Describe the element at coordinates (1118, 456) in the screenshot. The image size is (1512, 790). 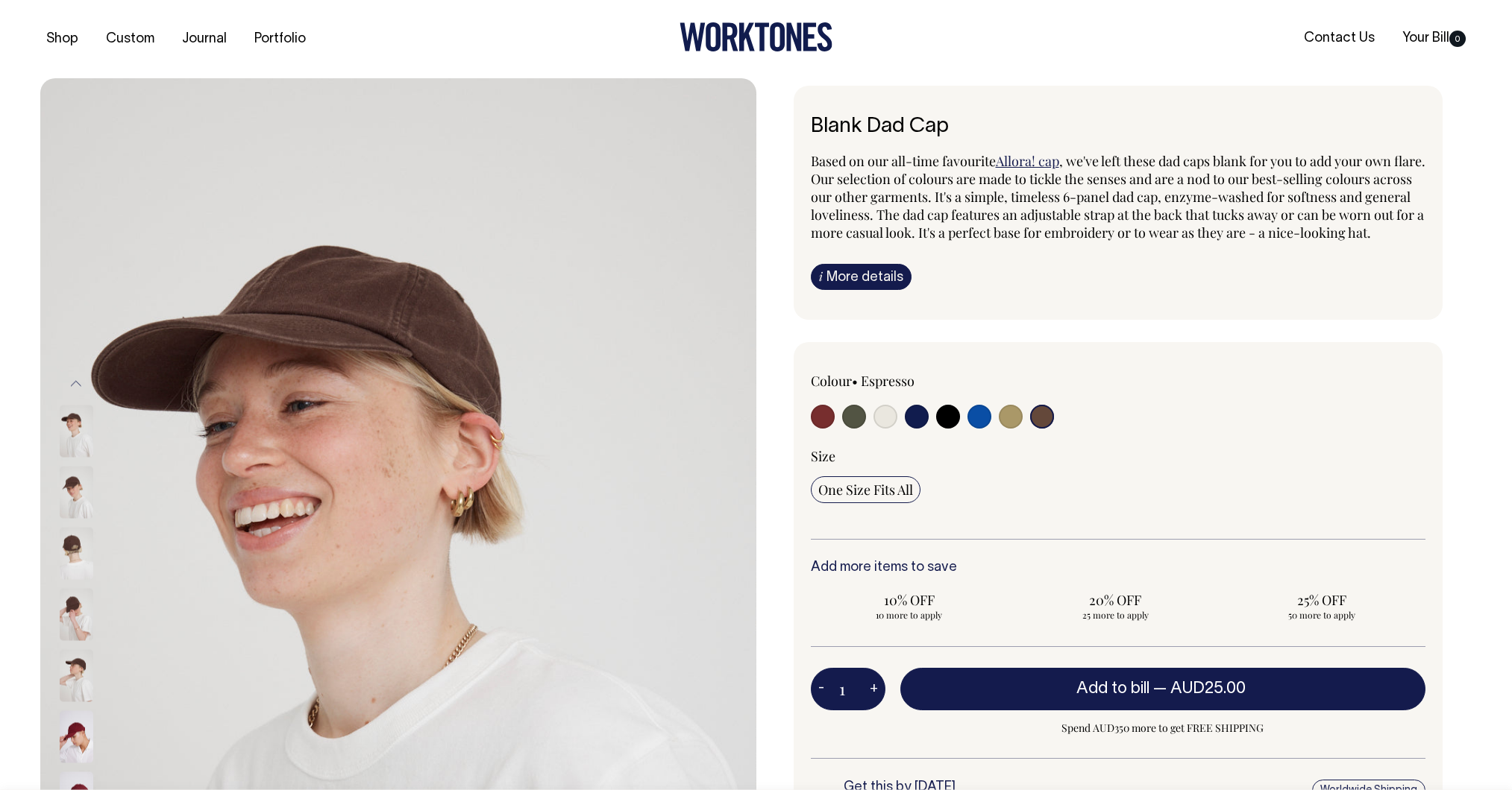
I see `div: Size` at that location.